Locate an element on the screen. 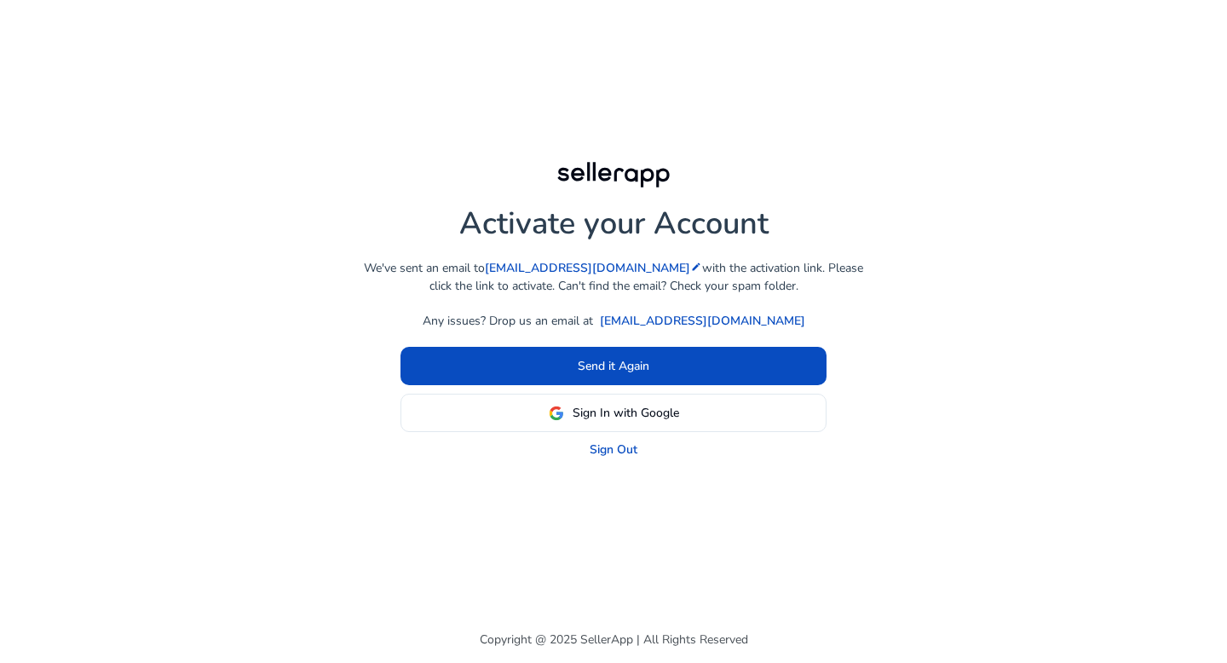 This screenshot has width=1227, height=663. img: google-logo.svg is located at coordinates (557, 413).